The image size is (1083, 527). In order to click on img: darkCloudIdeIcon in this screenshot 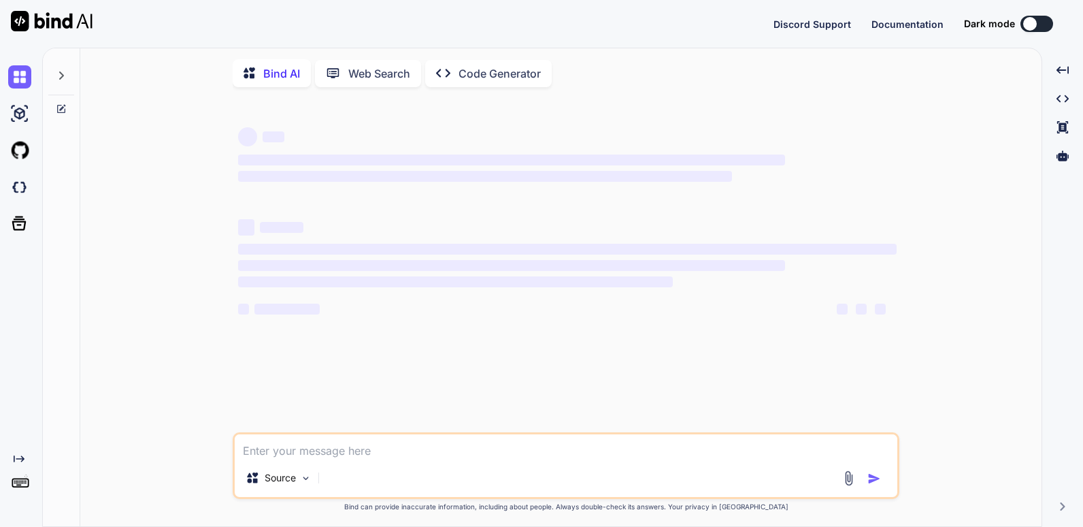, I will do `click(20, 187)`.